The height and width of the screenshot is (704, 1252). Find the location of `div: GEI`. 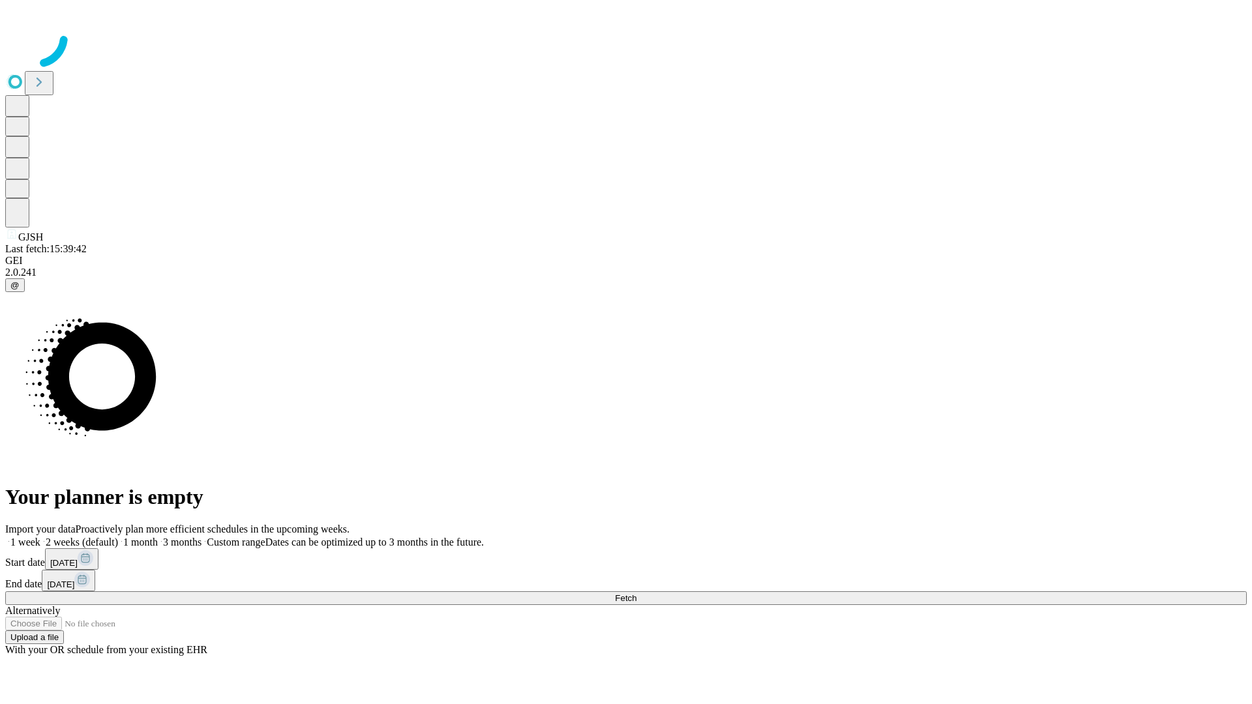

div: GEI is located at coordinates (626, 261).